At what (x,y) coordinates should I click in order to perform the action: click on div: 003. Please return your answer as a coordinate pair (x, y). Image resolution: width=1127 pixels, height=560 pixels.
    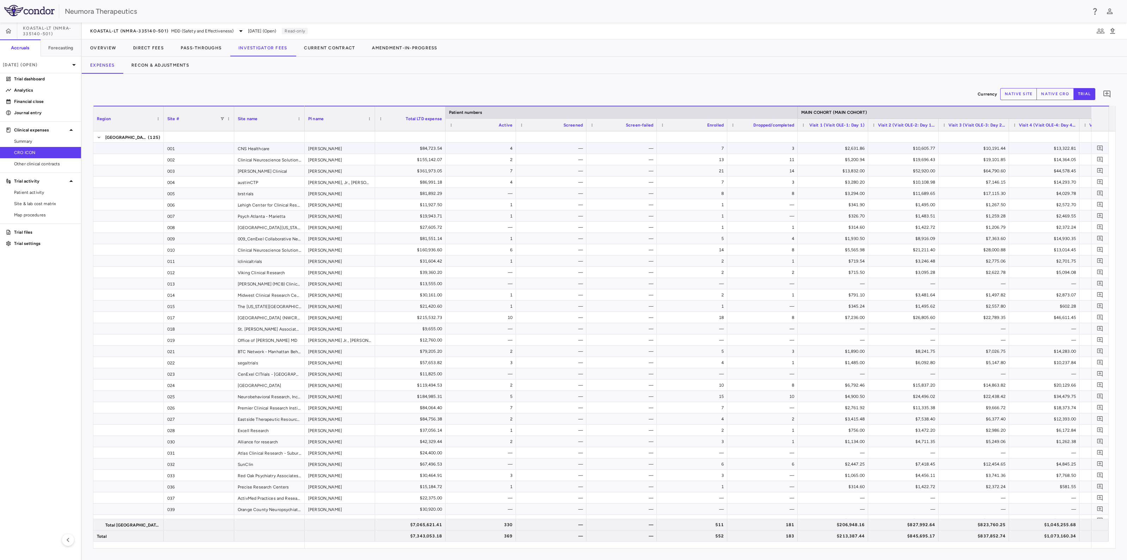
    Looking at the image, I should click on (199, 170).